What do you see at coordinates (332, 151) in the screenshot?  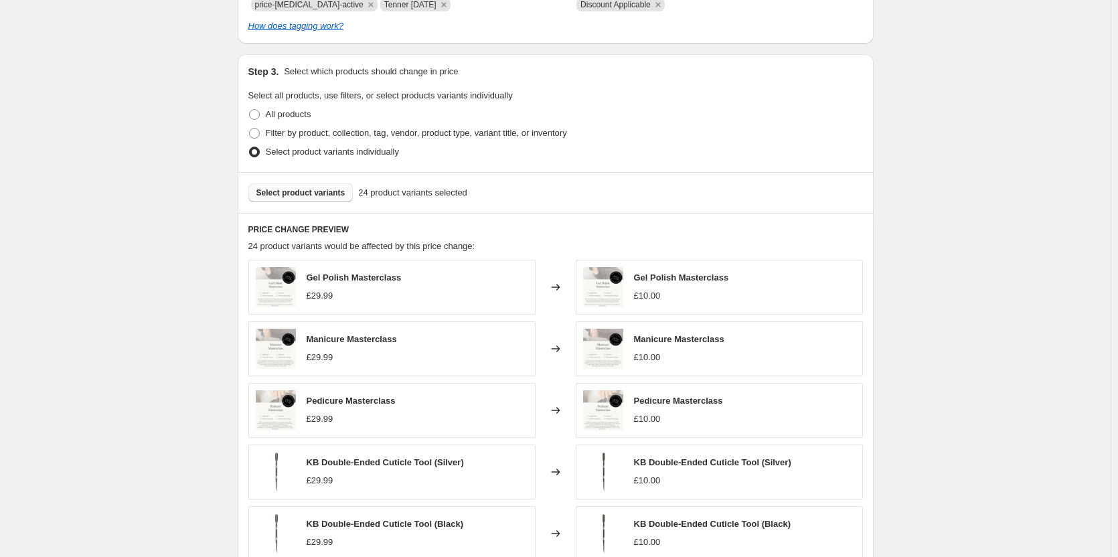 I see `span: Select product variants individually` at bounding box center [332, 151].